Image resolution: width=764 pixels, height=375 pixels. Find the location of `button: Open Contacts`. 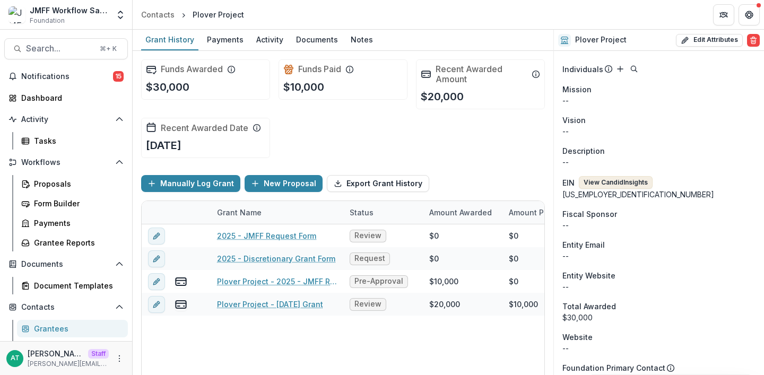

button: Open Contacts is located at coordinates (66, 307).